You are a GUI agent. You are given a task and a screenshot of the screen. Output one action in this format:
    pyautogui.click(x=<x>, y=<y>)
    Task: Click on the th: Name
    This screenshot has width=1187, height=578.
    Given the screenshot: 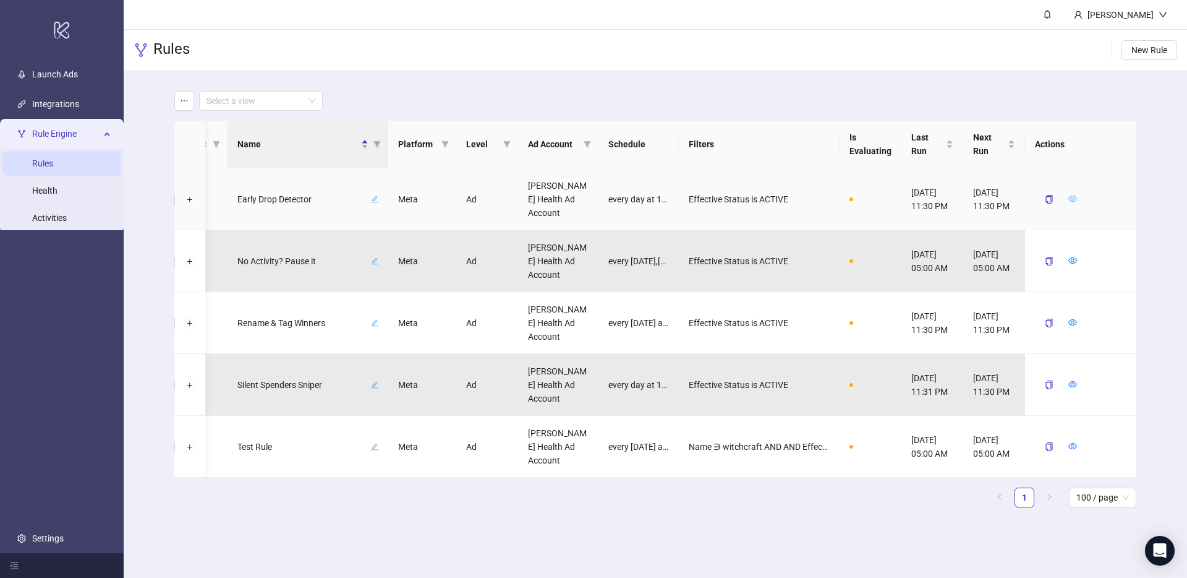 What is the action you would take?
    pyautogui.click(x=308, y=144)
    